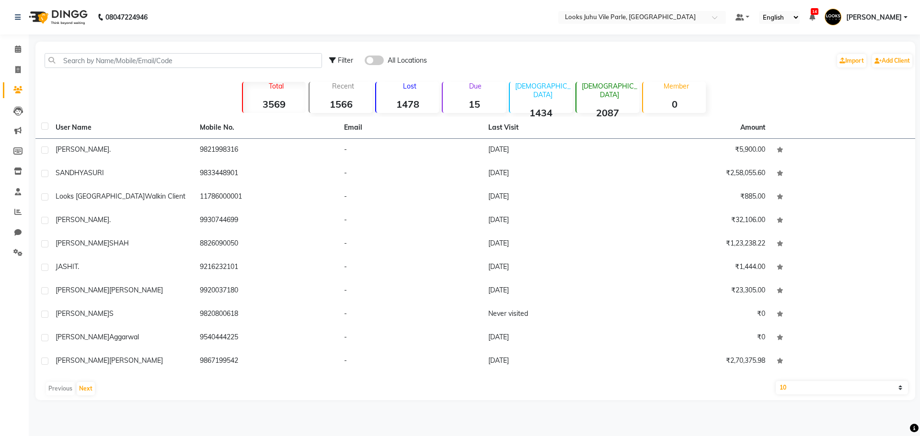 The width and height of the screenshot is (920, 436). Describe the element at coordinates (266, 291) in the screenshot. I see `td: 9920037180` at that location.